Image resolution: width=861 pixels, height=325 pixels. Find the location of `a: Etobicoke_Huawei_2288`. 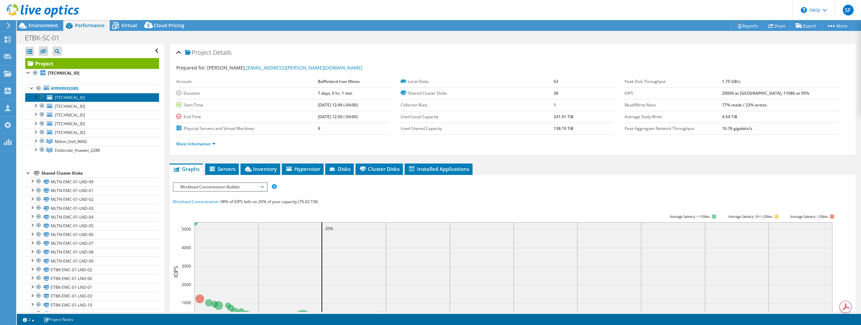

a: Etobicoke_Huawei_2288 is located at coordinates (92, 150).